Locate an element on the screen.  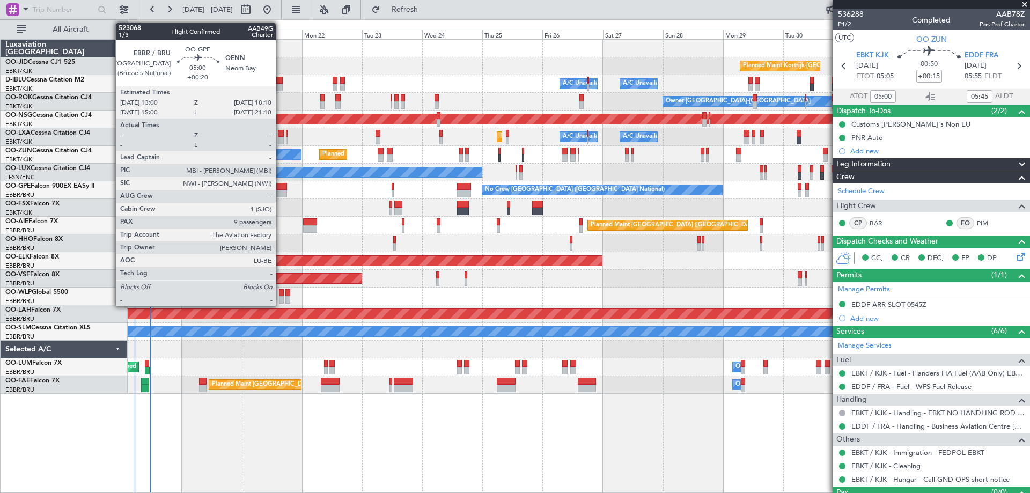
span: 536288 is located at coordinates (851, 14).